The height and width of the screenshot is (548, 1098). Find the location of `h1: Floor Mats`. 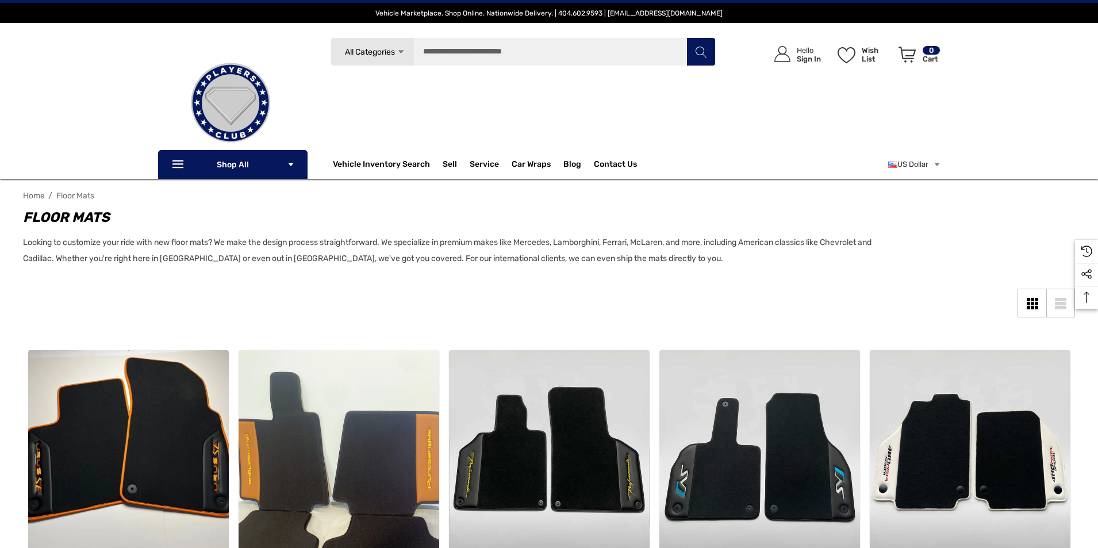

h1: Floor Mats is located at coordinates (454, 217).